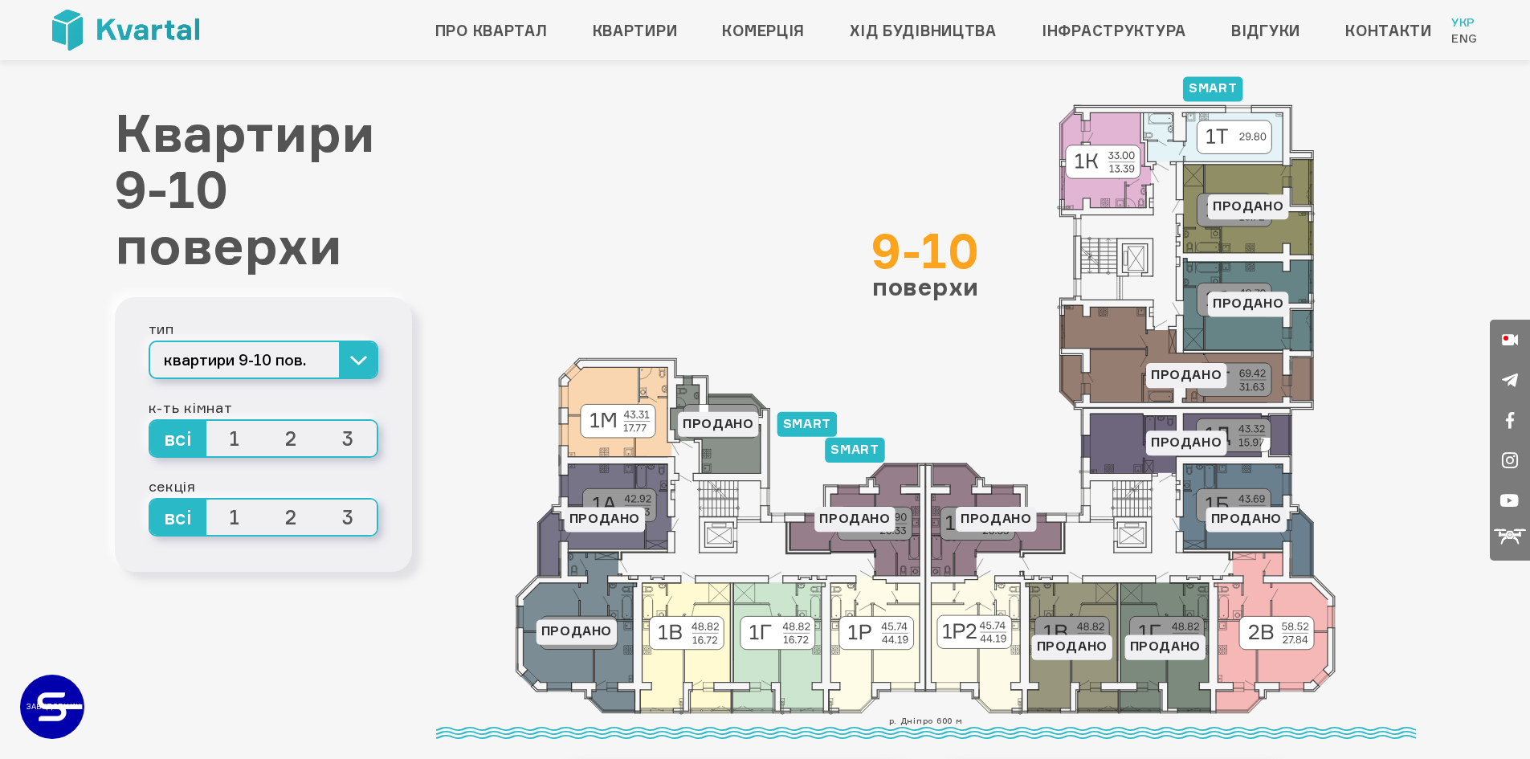 This screenshot has height=759, width=1530. I want to click on a: Інфраструктура, so click(1114, 31).